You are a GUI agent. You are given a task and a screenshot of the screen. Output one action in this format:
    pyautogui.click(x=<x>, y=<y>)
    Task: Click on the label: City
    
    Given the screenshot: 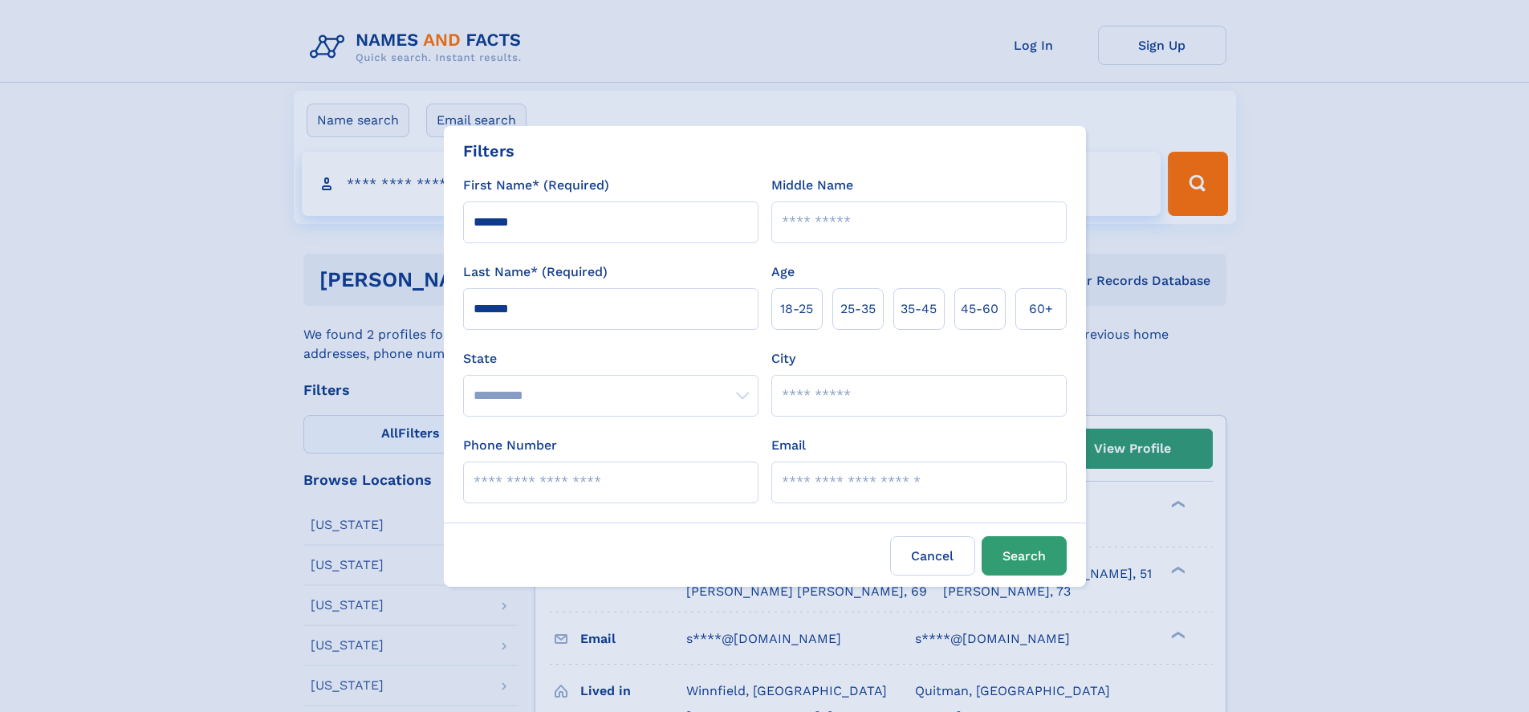 What is the action you would take?
    pyautogui.click(x=783, y=359)
    